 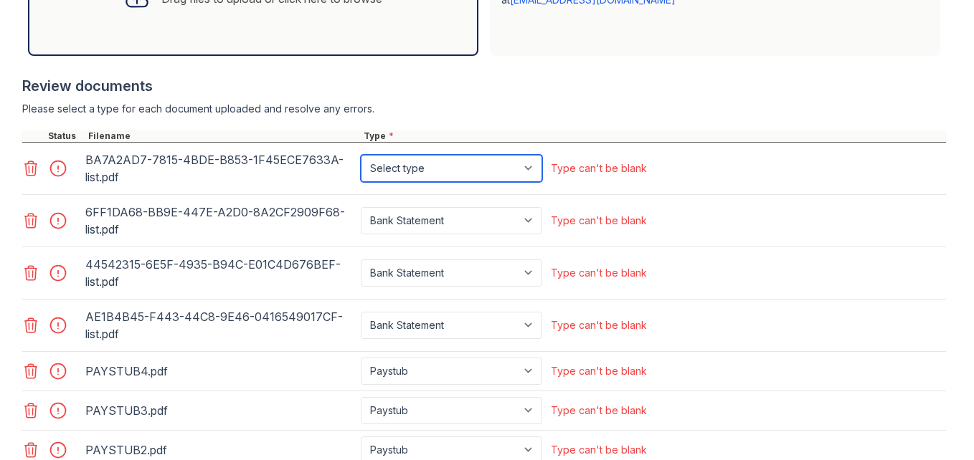 What do you see at coordinates (65, 136) in the screenshot?
I see `div: Status` at bounding box center [65, 136].